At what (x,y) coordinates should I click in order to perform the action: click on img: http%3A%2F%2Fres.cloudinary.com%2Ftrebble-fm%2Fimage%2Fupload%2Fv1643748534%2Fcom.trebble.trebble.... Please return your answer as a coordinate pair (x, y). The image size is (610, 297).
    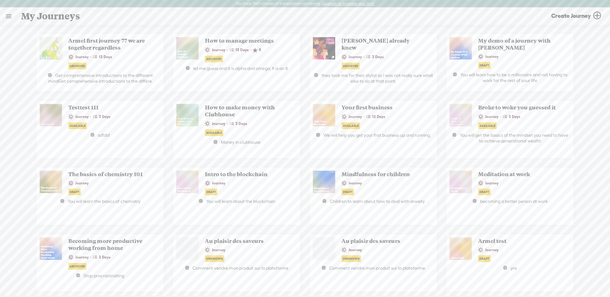
    Looking at the image, I should click on (51, 248).